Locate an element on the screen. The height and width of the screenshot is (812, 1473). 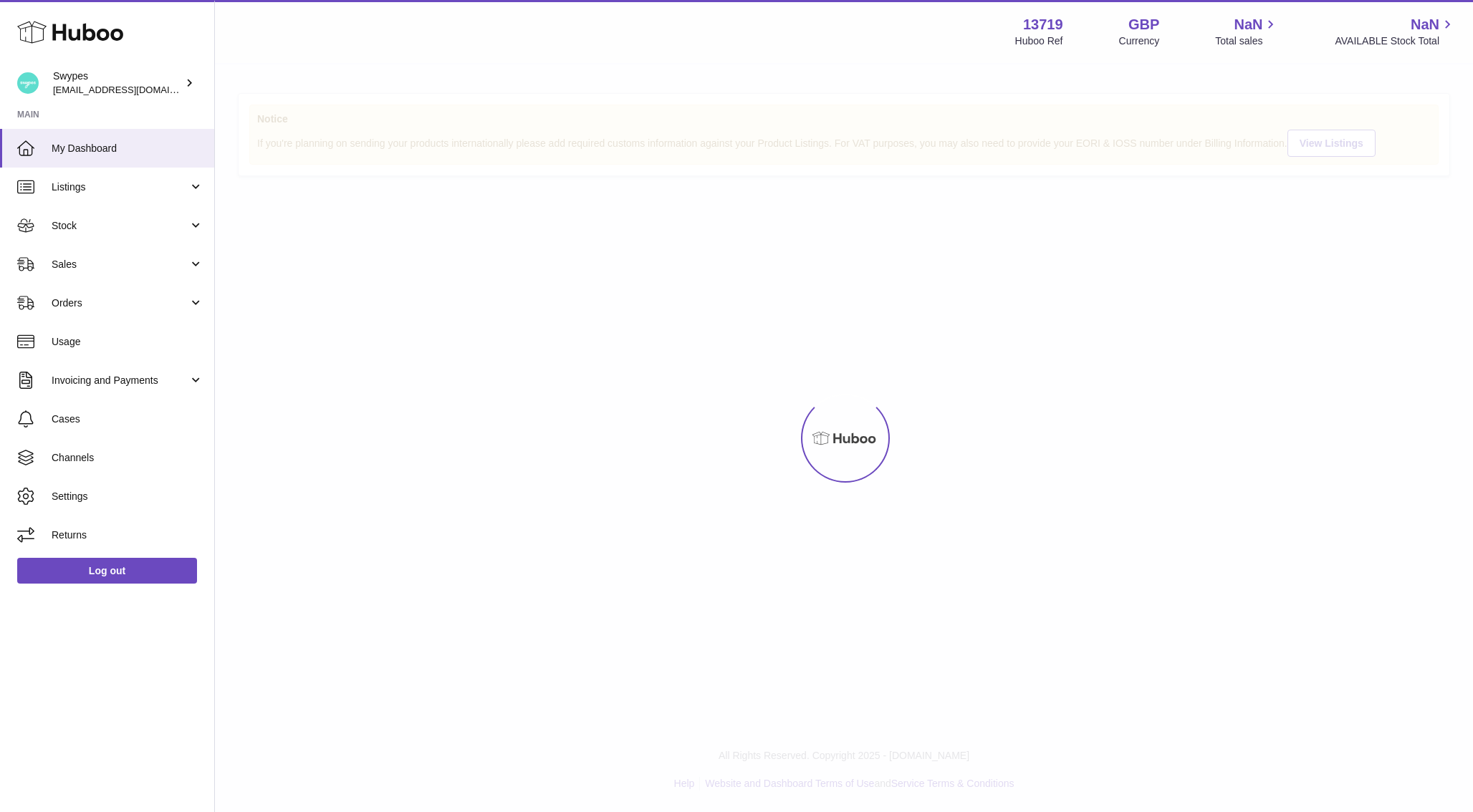
span: Sales is located at coordinates (120, 264).